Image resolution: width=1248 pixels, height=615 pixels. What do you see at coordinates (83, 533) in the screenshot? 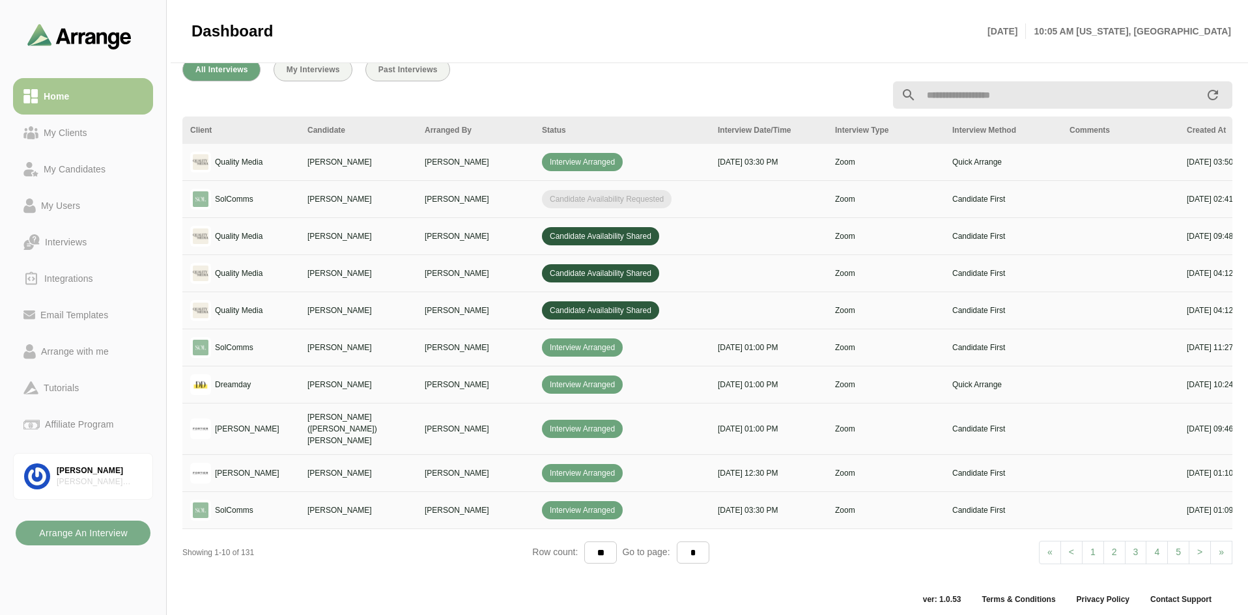
I see `b: Arrange An Interview` at bounding box center [83, 533].